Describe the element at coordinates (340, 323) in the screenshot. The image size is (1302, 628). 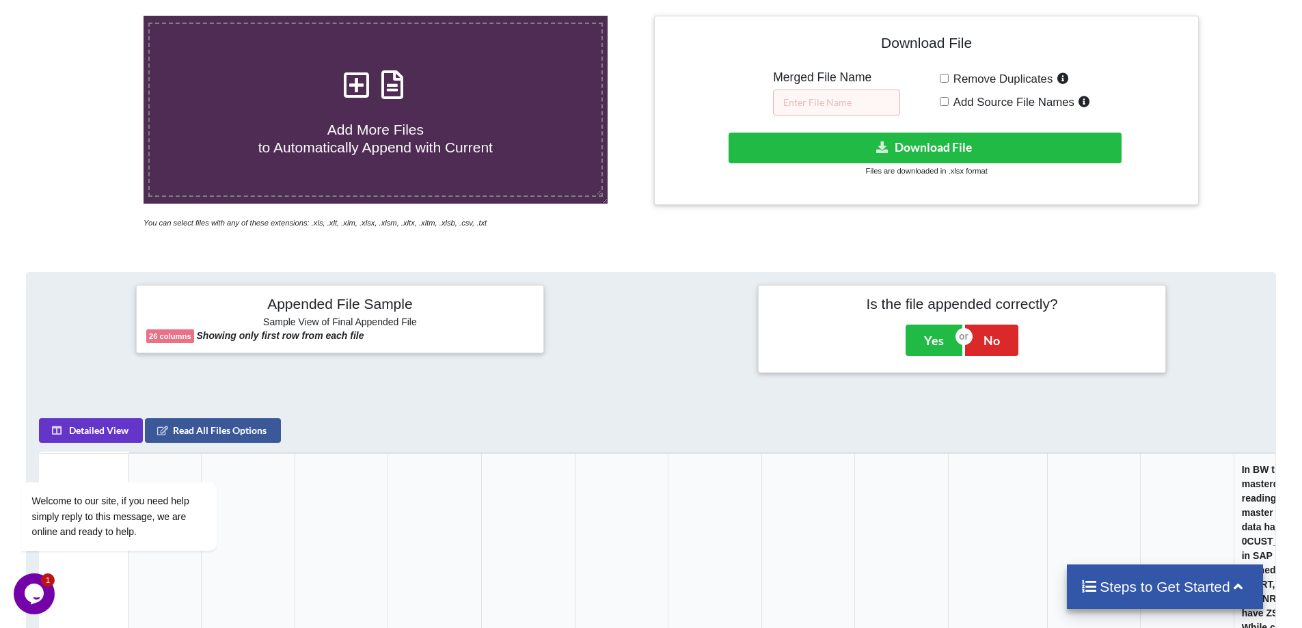
I see `h6: Sample View of Final Appended File` at that location.